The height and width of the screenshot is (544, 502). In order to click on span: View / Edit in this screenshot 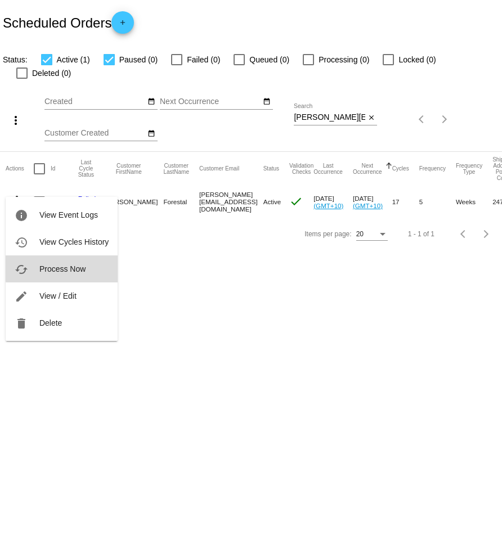, I will do `click(58, 296)`.